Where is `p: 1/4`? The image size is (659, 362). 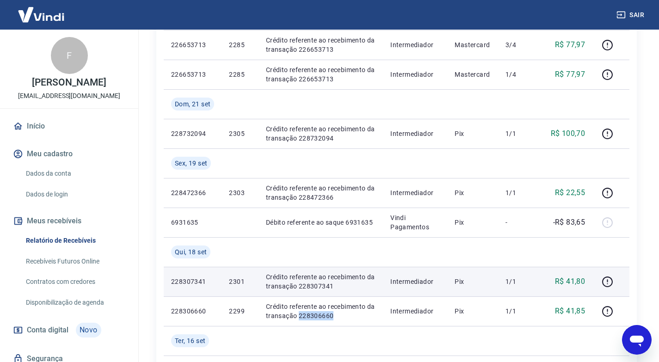 p: 1/4 is located at coordinates (519, 74).